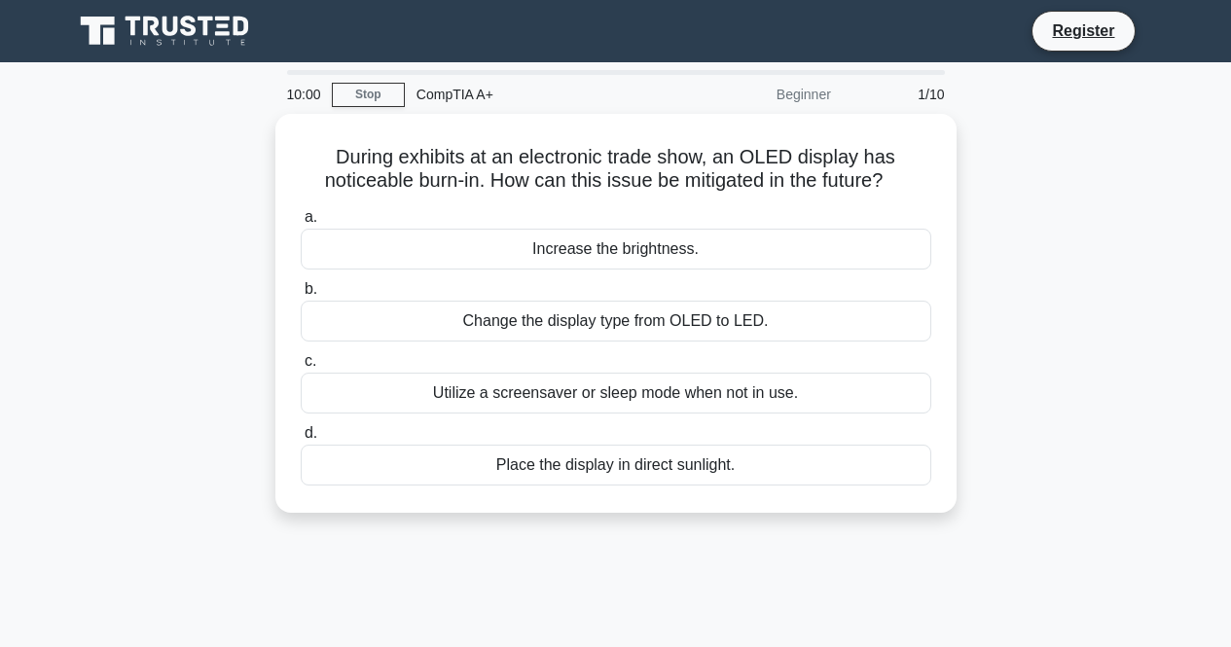 This screenshot has height=647, width=1231. Describe the element at coordinates (303, 94) in the screenshot. I see `div: 10:00` at that location.